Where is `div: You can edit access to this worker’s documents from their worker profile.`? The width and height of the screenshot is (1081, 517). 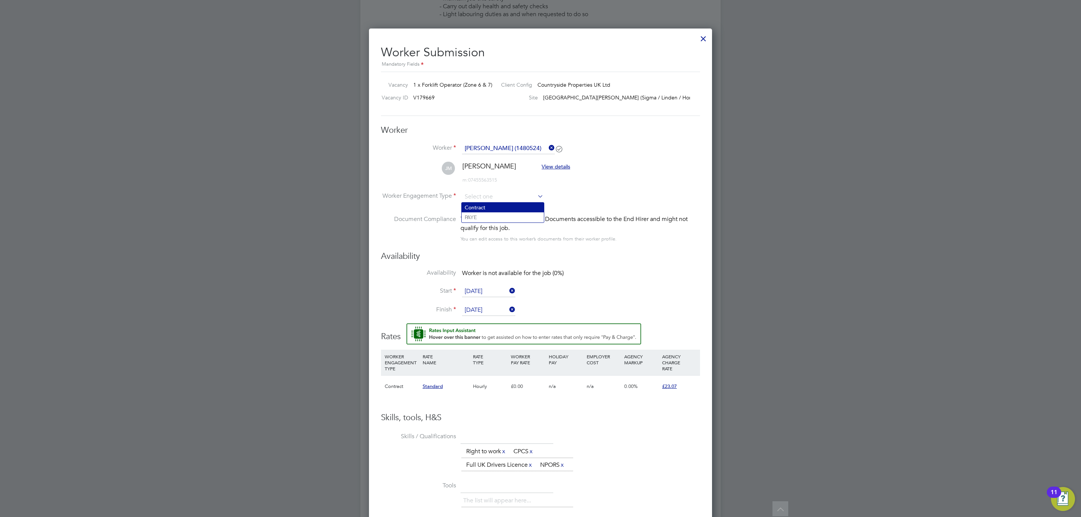
div: You can edit access to this worker’s documents from their worker profile. is located at coordinates (538, 239).